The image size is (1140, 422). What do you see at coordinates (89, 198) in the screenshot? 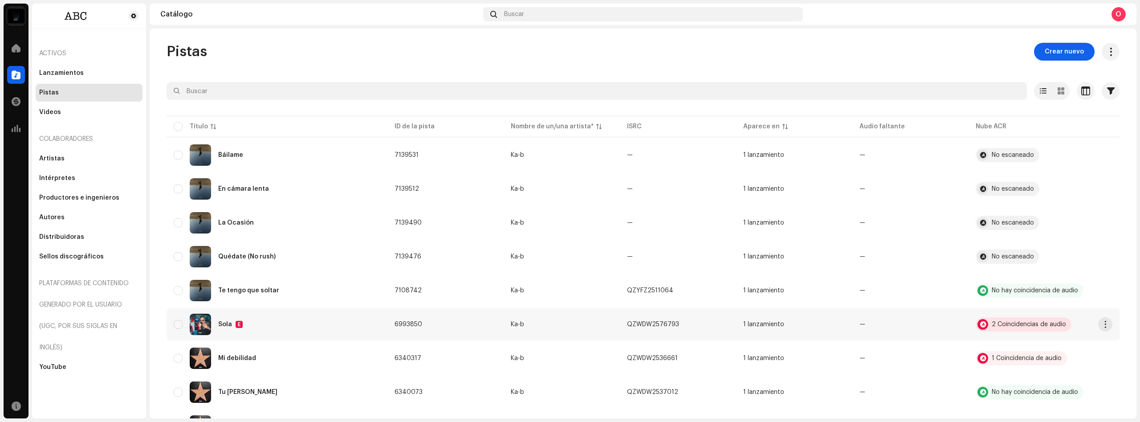
I see `re-m-nav-item: Productores e ingenieros` at bounding box center [89, 198].